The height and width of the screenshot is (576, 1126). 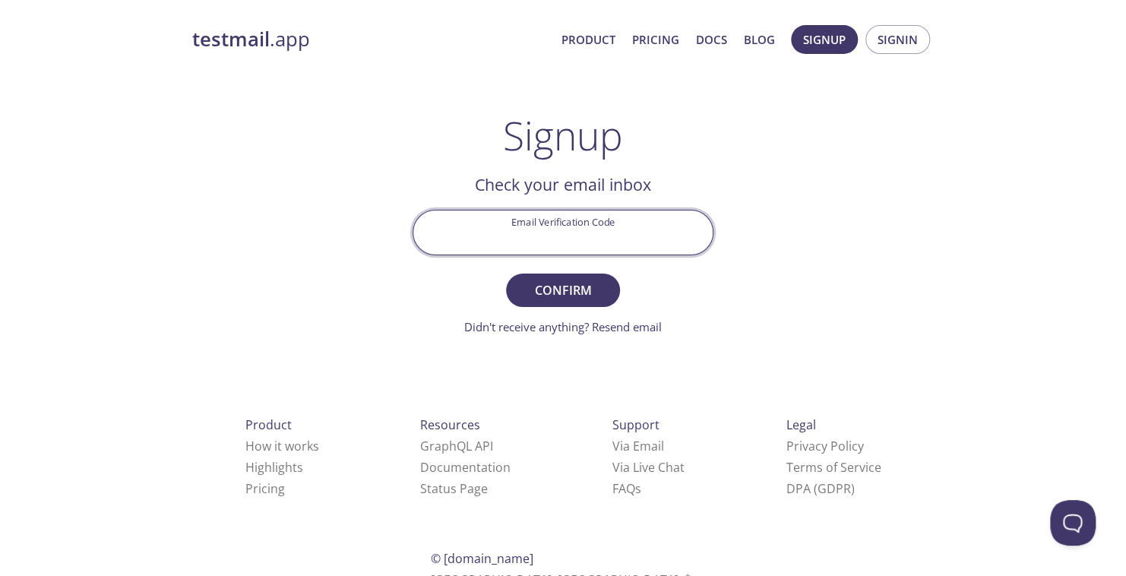 I want to click on a: Via Live Chat, so click(x=648, y=467).